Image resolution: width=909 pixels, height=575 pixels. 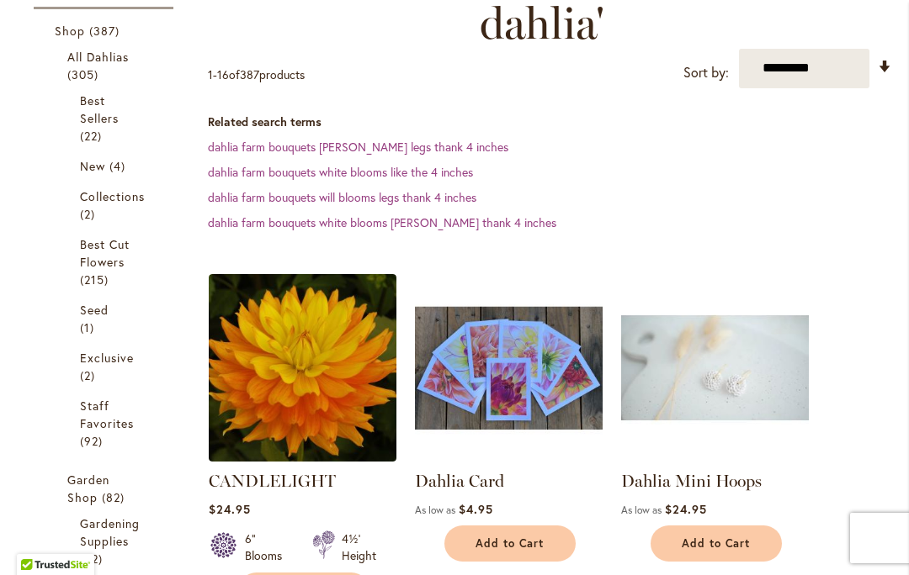 What do you see at coordinates (105, 118) in the screenshot?
I see `a: Best Sellers` at bounding box center [105, 118].